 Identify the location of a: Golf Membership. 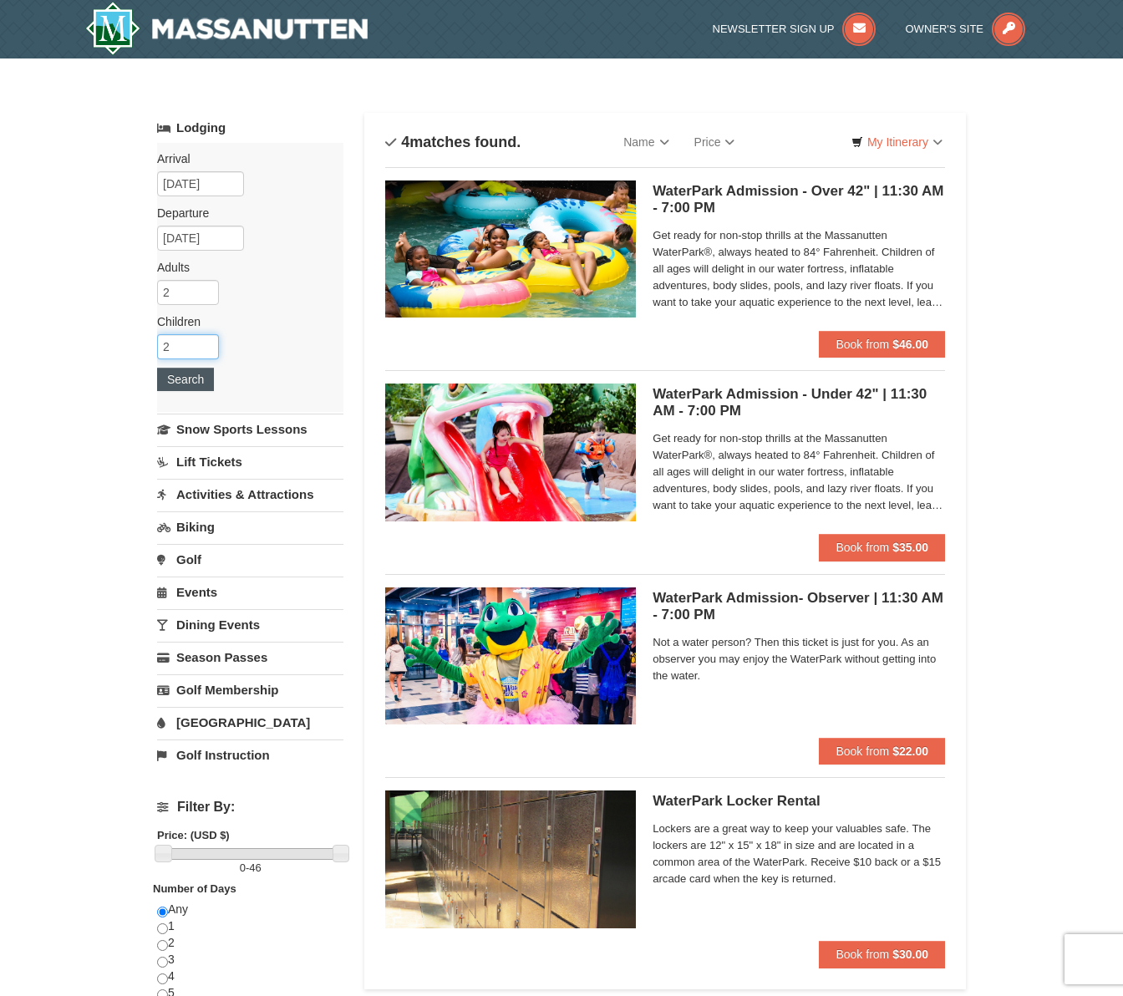
(250, 690).